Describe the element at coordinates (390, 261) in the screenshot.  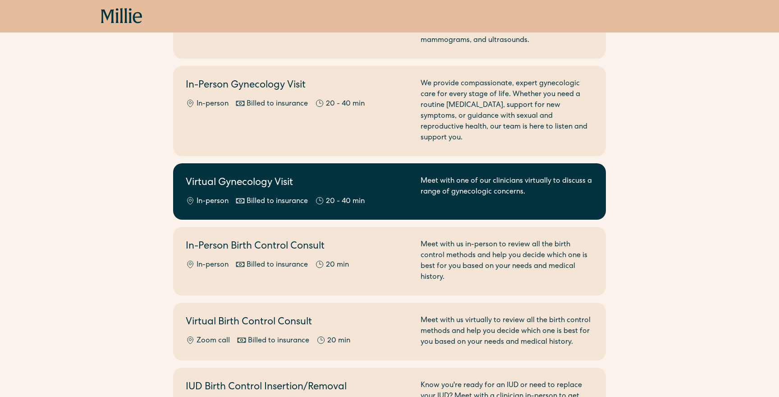
I see `a: In-Person Birth Control ConsultIn-personBilled to insurance20 minMeet with us in-person to review...` at that location.